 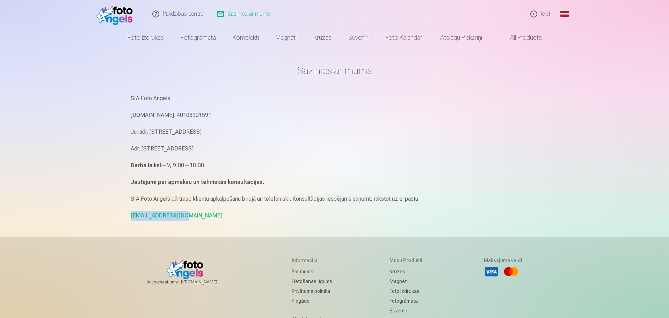 I want to click on a: Privātuma politika, so click(x=312, y=291).